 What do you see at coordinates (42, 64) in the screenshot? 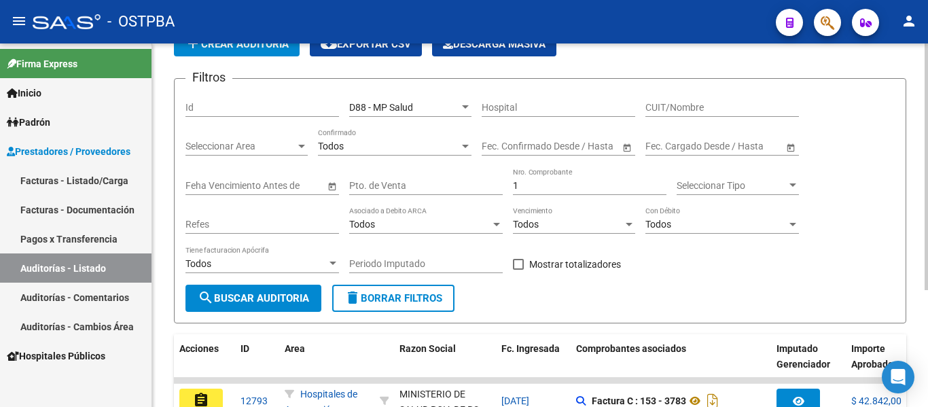
I see `span: Firma Express` at bounding box center [42, 64].